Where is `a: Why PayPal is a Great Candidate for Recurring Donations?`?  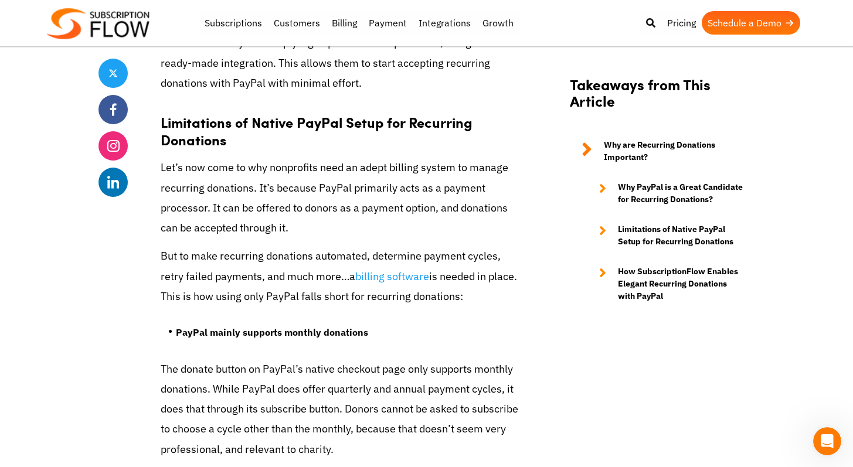 a: Why PayPal is a Great Candidate for Recurring Donations? is located at coordinates (665, 193).